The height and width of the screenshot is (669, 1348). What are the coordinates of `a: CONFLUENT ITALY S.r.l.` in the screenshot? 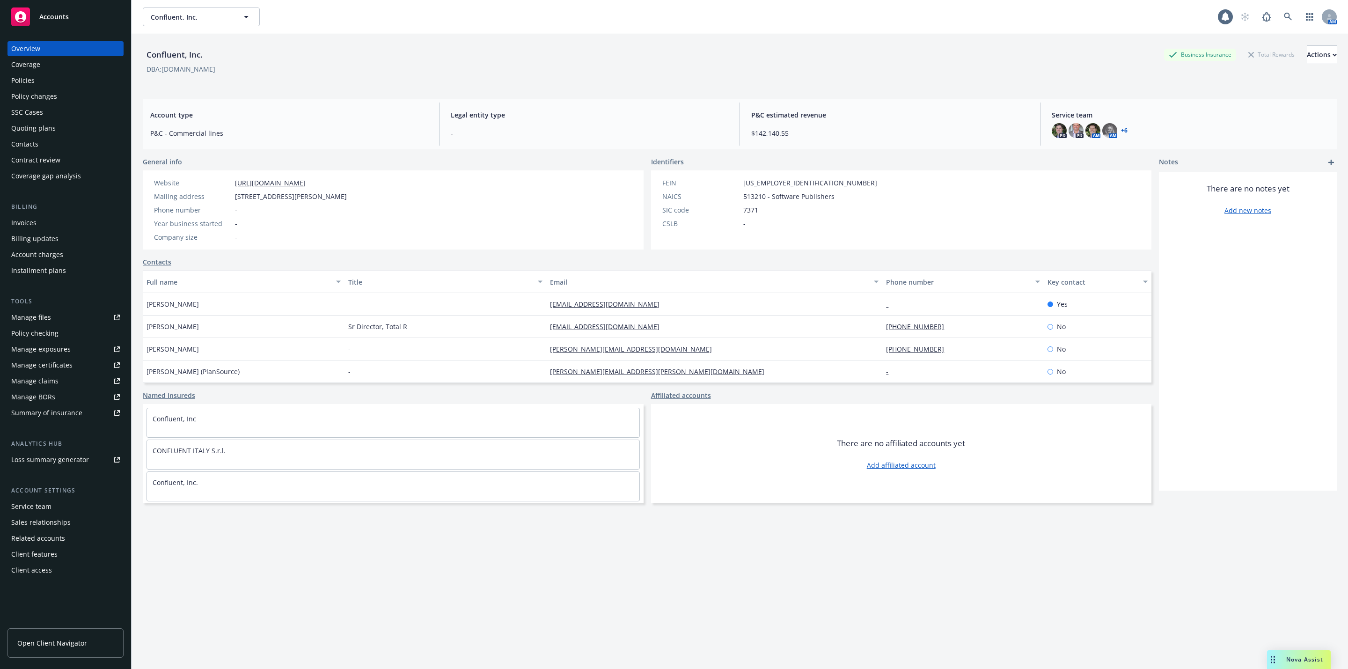 It's located at (189, 450).